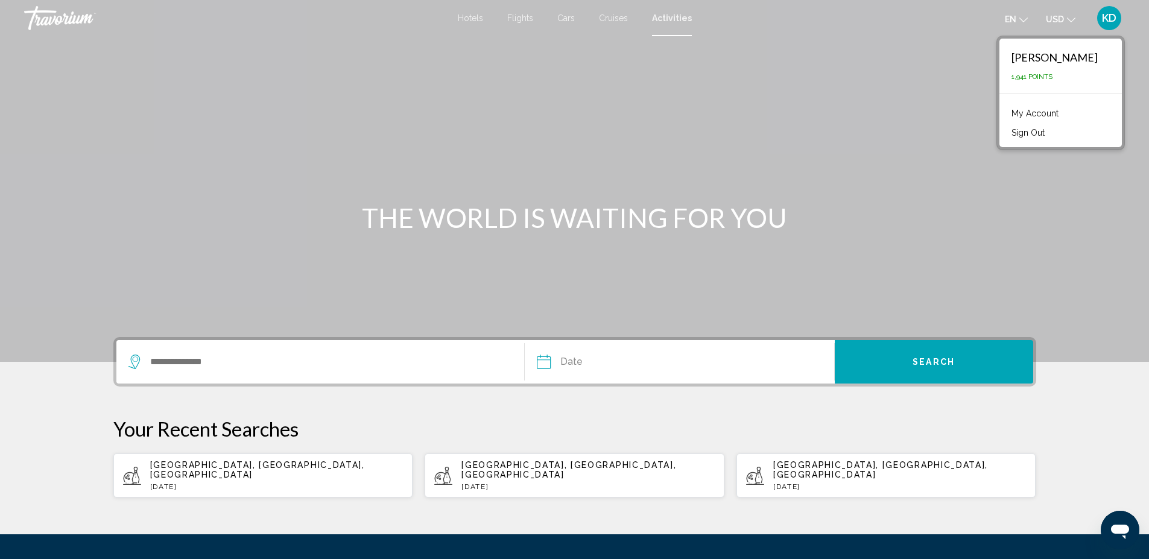  What do you see at coordinates (1060, 19) in the screenshot?
I see `button: Change currency` at bounding box center [1060, 19].